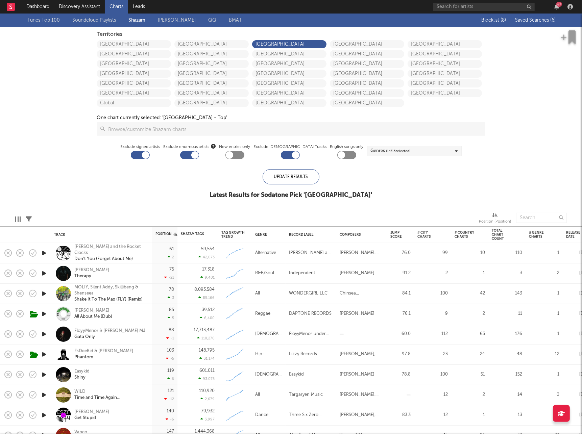 The width and height of the screenshot is (582, 434). I want to click on div: 79,932, so click(208, 411).